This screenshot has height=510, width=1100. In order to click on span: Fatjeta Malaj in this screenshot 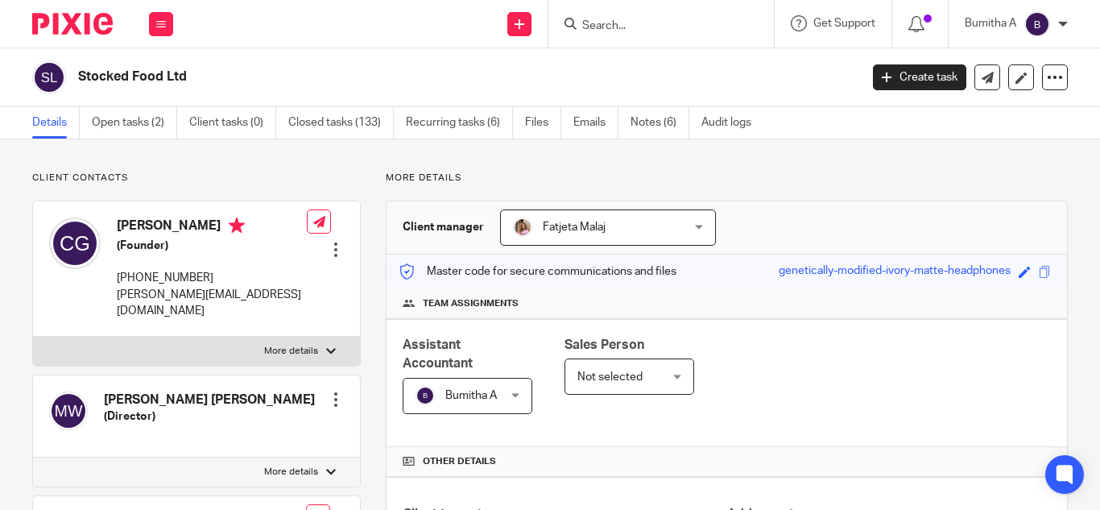, I will do `click(574, 227)`.